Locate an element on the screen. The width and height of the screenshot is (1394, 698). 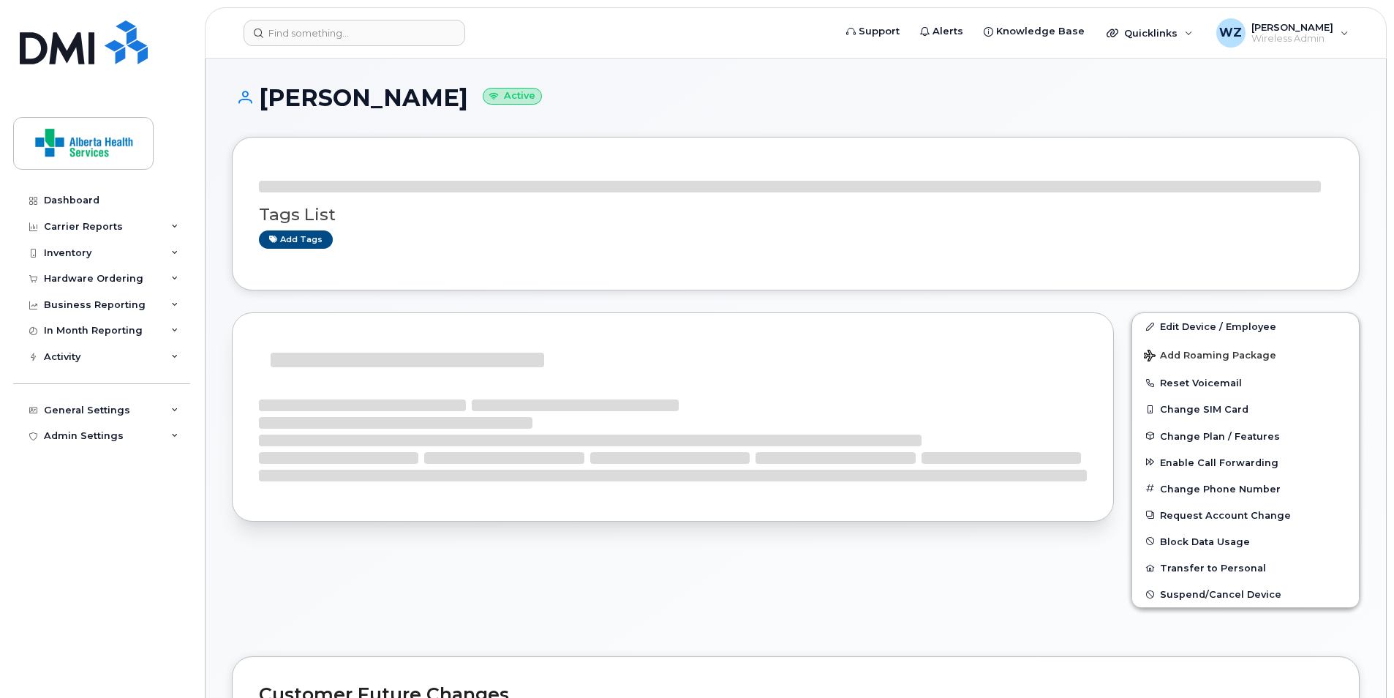
button: Suspend/Cancel Device is located at coordinates (1245, 594).